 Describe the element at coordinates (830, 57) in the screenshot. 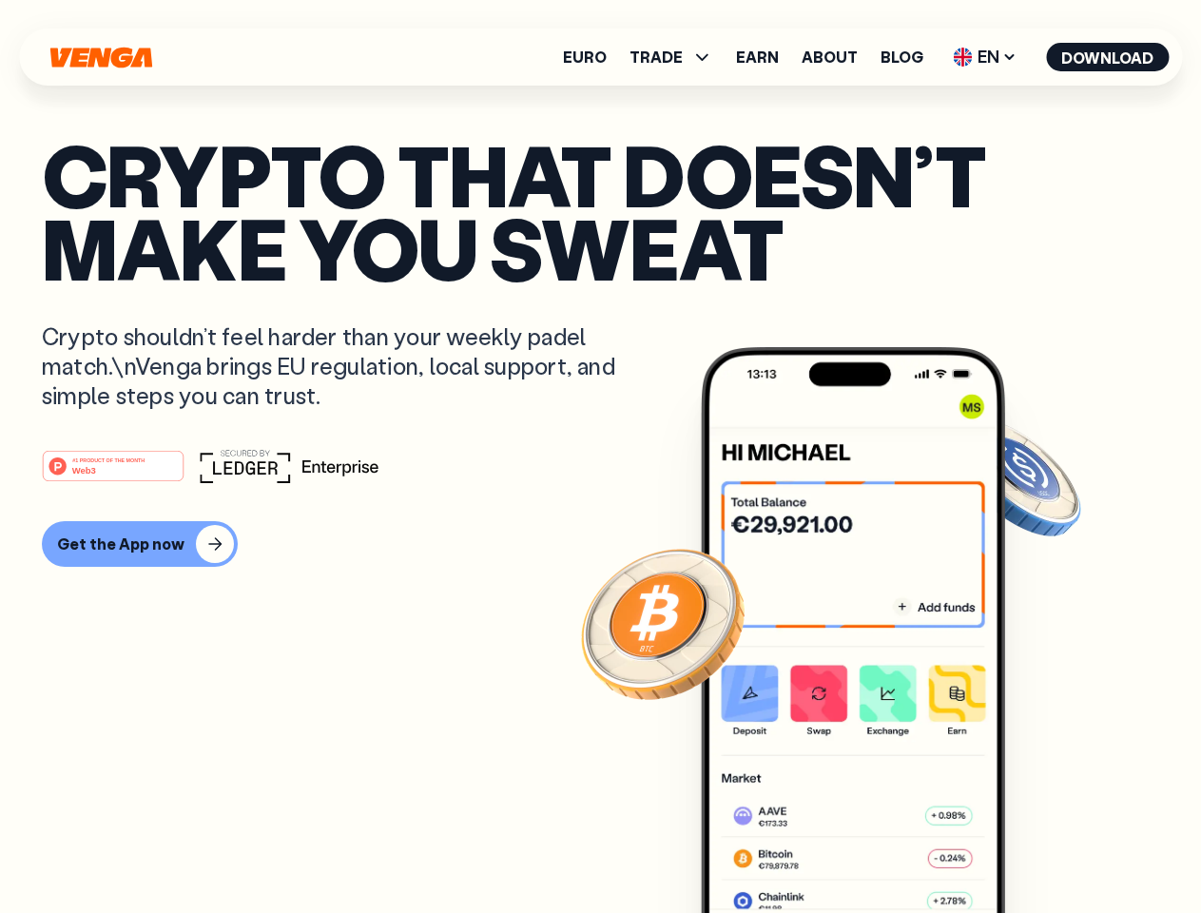

I see `a: About` at that location.